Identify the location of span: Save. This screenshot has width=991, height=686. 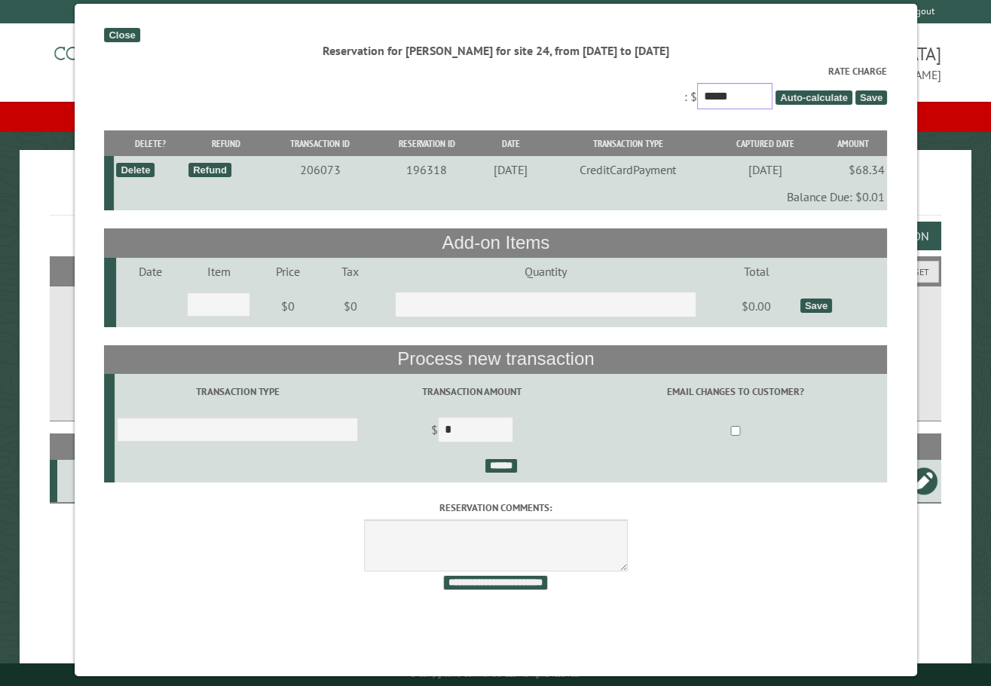
(871, 97).